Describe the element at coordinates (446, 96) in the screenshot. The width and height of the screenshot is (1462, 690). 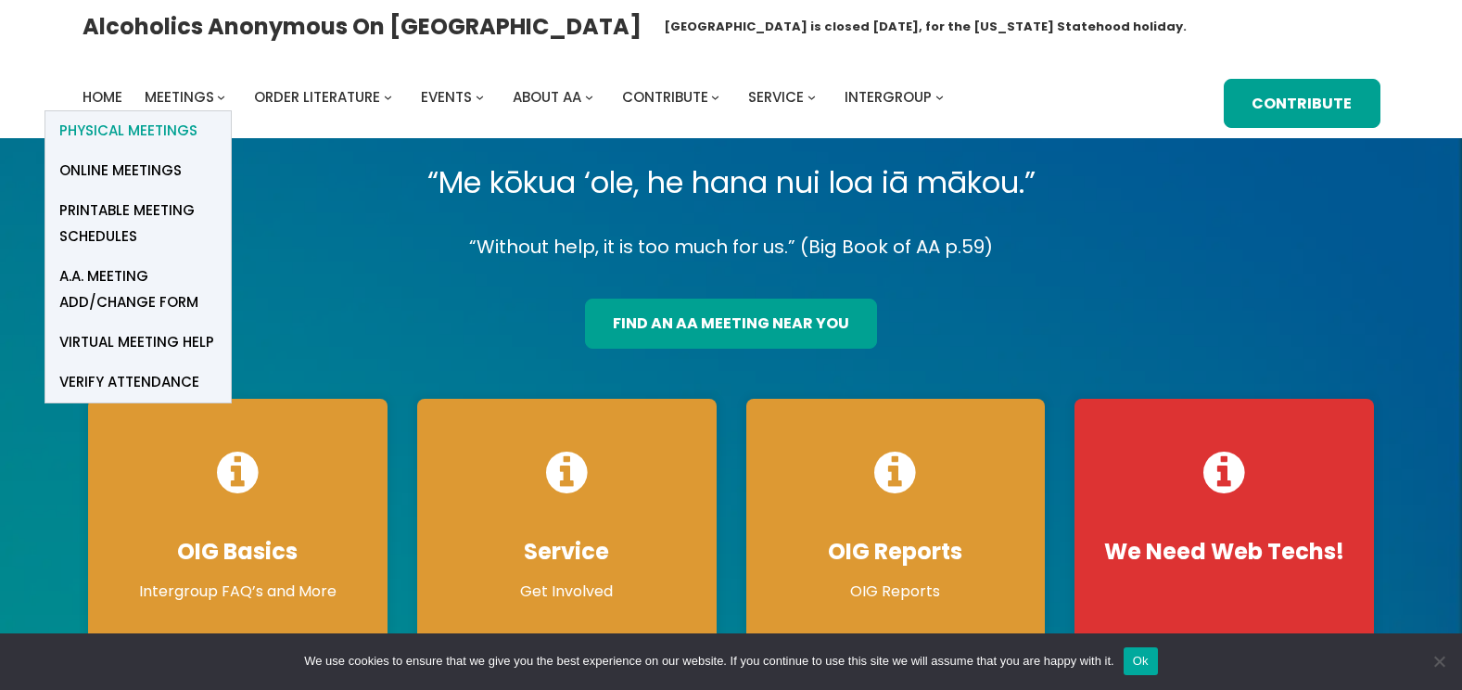
I see `span: Events` at that location.